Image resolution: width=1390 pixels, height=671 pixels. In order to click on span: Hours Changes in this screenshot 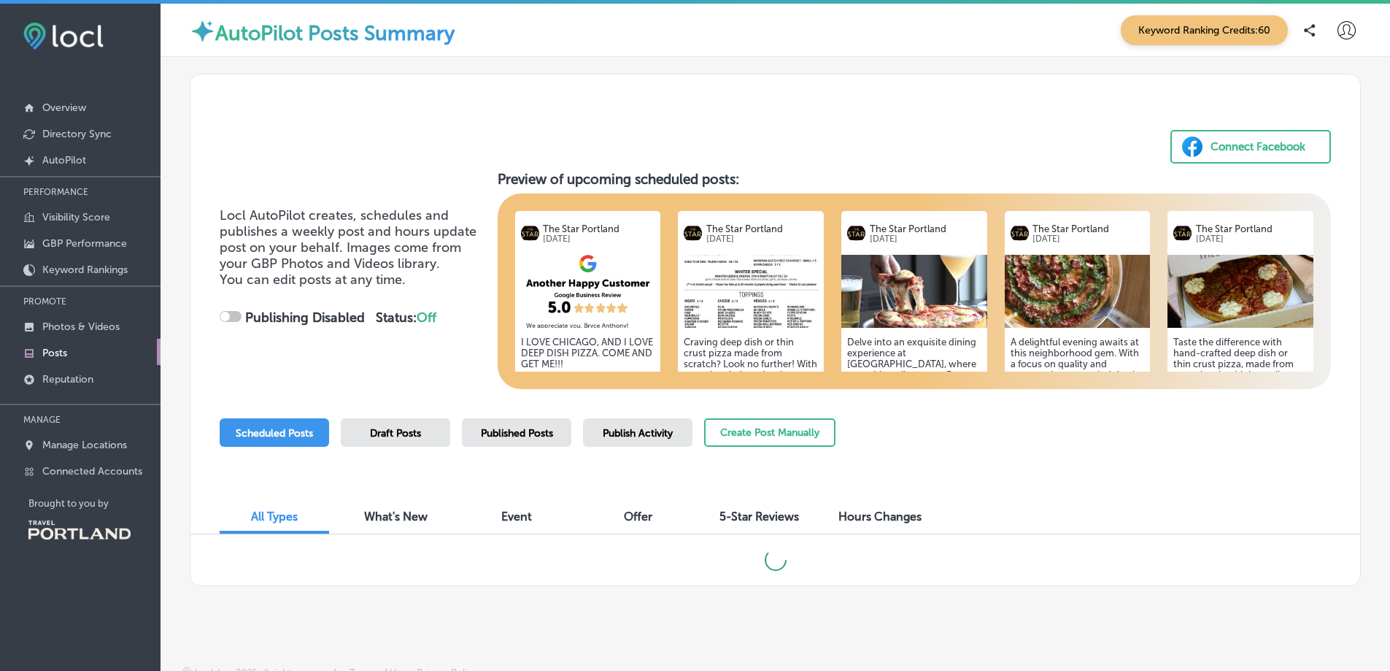, I will do `click(880, 516)`.